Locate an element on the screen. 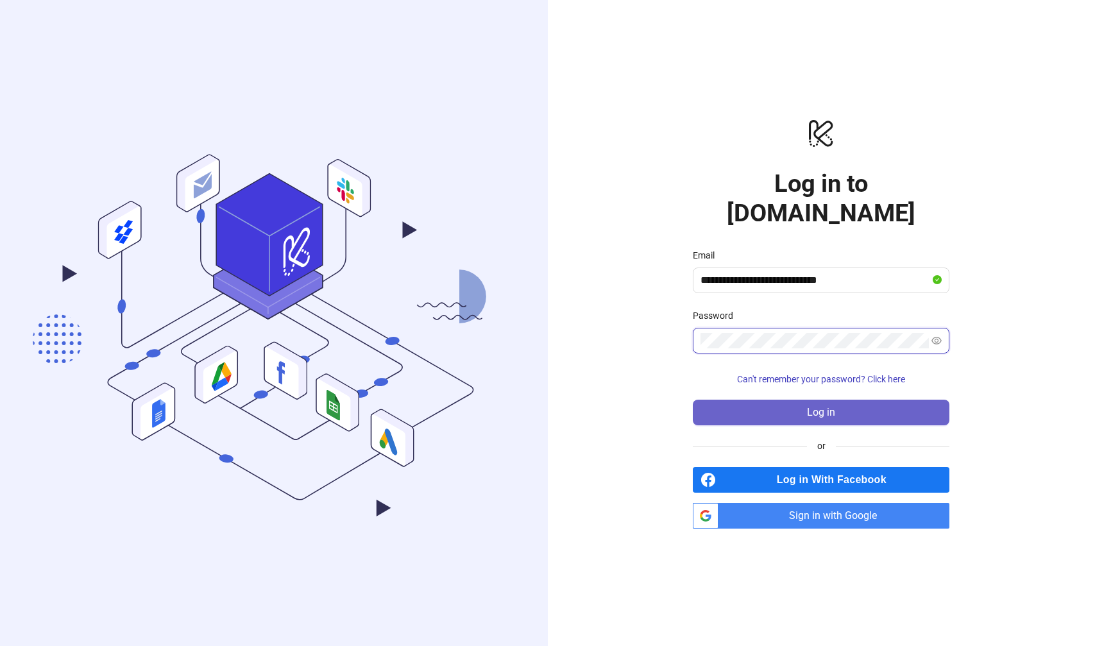 The height and width of the screenshot is (646, 1095). label: Password is located at coordinates (717, 316).